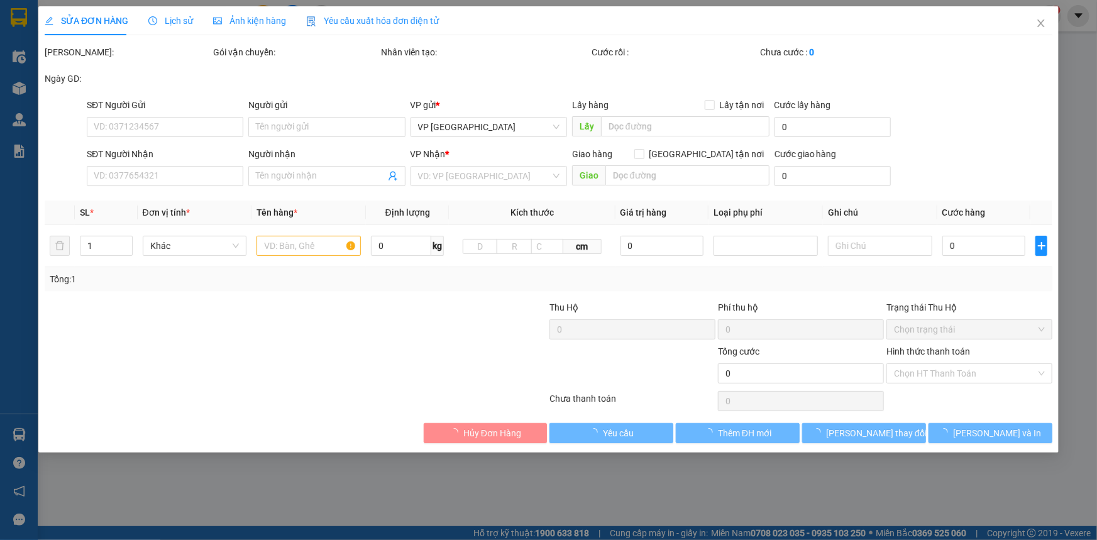  Describe the element at coordinates (27, 59) in the screenshot. I see `img: logo` at that location.